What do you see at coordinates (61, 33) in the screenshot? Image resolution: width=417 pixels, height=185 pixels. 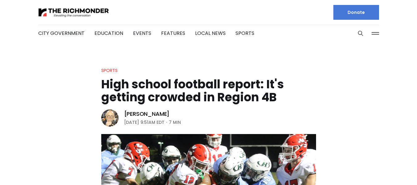 I see `a: City Government` at bounding box center [61, 33].